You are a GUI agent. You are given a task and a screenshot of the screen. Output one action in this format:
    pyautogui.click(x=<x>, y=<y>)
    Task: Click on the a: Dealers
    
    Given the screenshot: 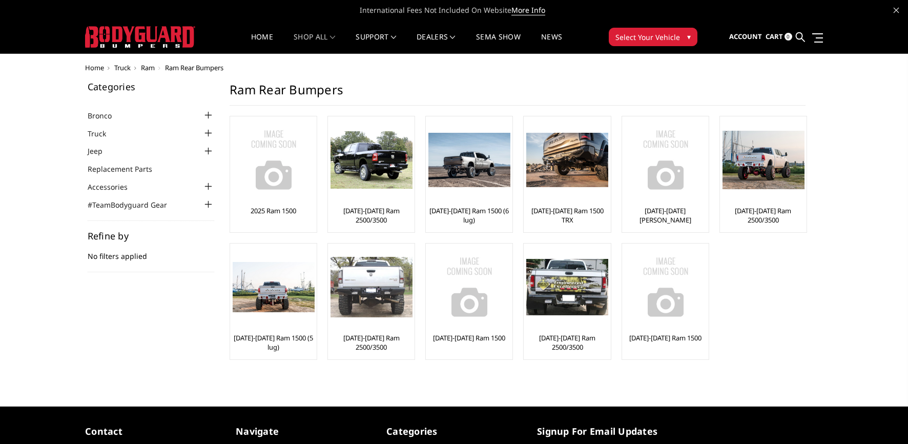 What is the action you would take?
    pyautogui.click(x=436, y=43)
    